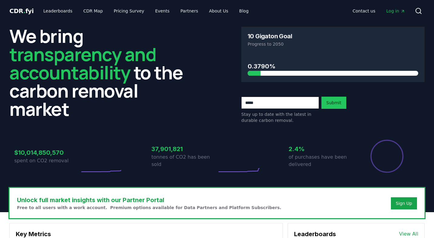 This screenshot has height=238, width=434. Describe the element at coordinates (396, 11) in the screenshot. I see `a: Log in` at that location.